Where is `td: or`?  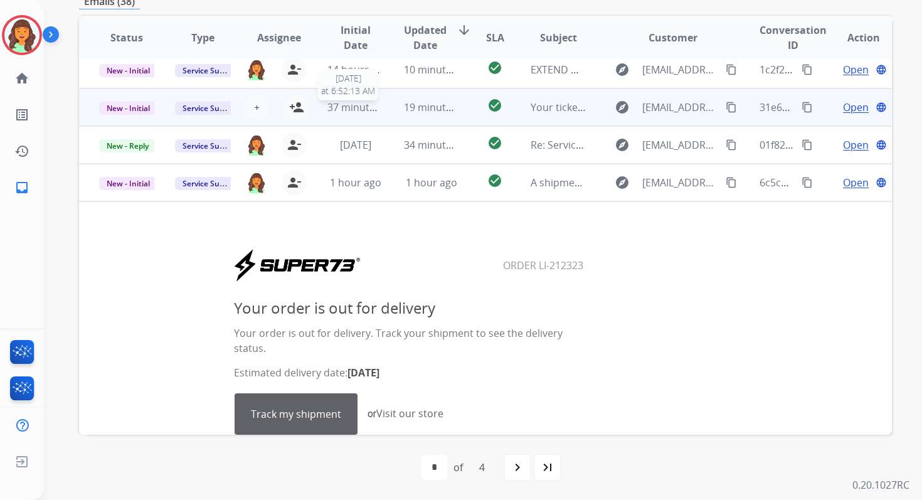
td: or is located at coordinates (405, 413).